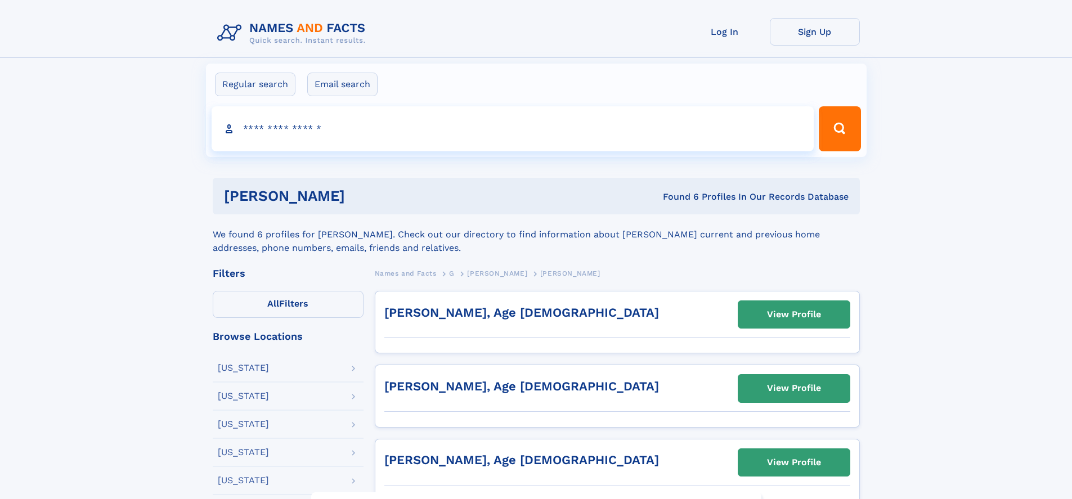 This screenshot has height=499, width=1072. What do you see at coordinates (294, 33) in the screenshot?
I see `img: Logo Names and Facts` at bounding box center [294, 33].